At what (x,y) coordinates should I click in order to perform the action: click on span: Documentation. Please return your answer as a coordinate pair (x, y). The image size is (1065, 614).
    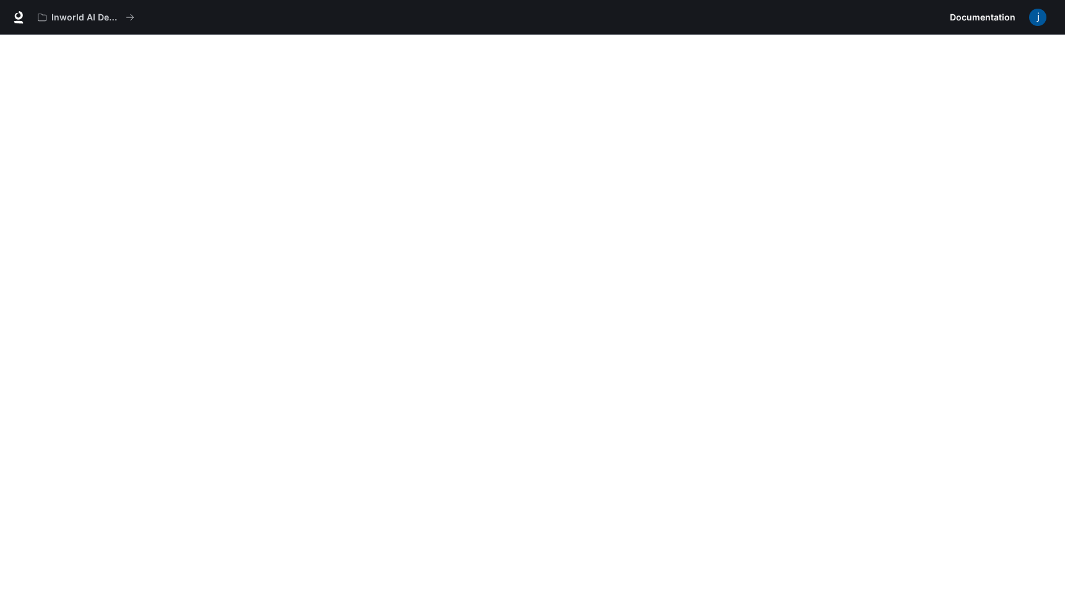
    Looking at the image, I should click on (982, 17).